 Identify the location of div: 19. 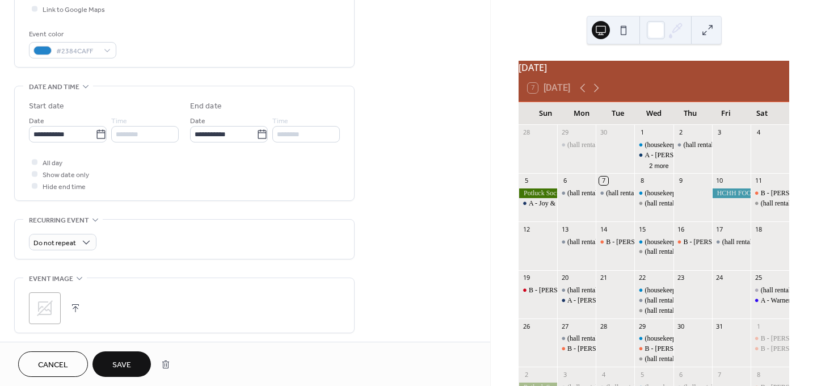
(526, 277).